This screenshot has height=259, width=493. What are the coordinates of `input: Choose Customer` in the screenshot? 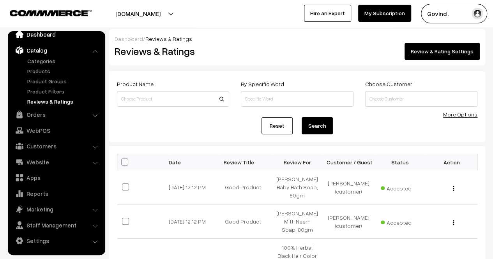 It's located at (421, 99).